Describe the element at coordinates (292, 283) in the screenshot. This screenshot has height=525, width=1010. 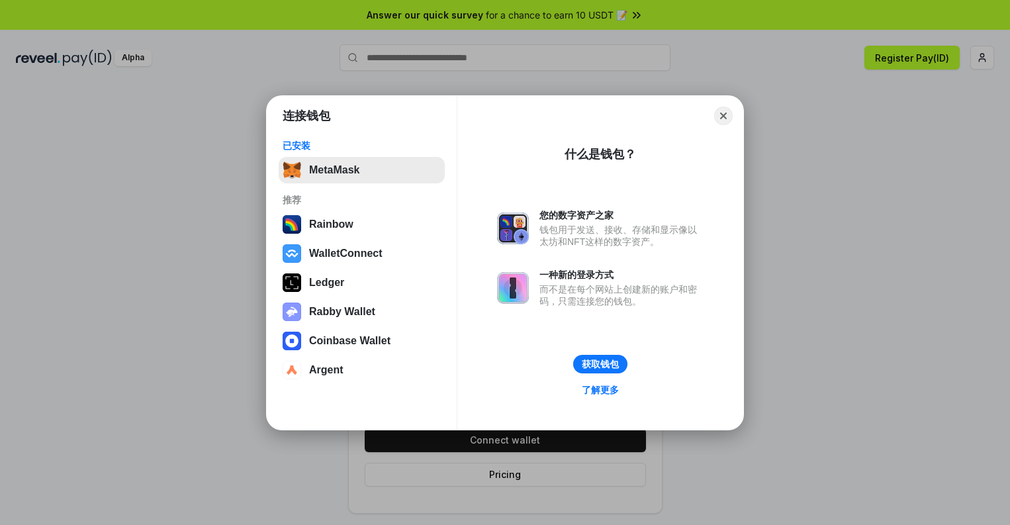
I see `img: svg+xml,%3Csvg%20xmlns%3D%22http%3A%2F%2Fwww.w3.org%2F2000%2Fsvg%22%20width%3D%2228%22%20height%3...` at that location.